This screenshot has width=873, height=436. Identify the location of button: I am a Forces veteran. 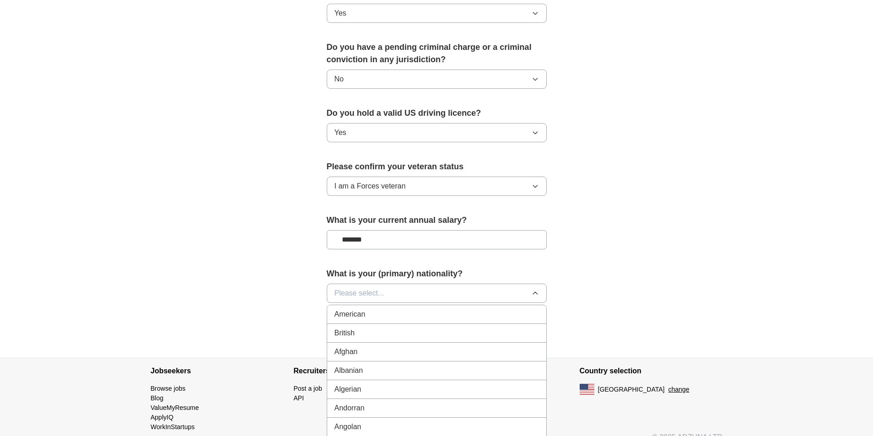
(436, 186).